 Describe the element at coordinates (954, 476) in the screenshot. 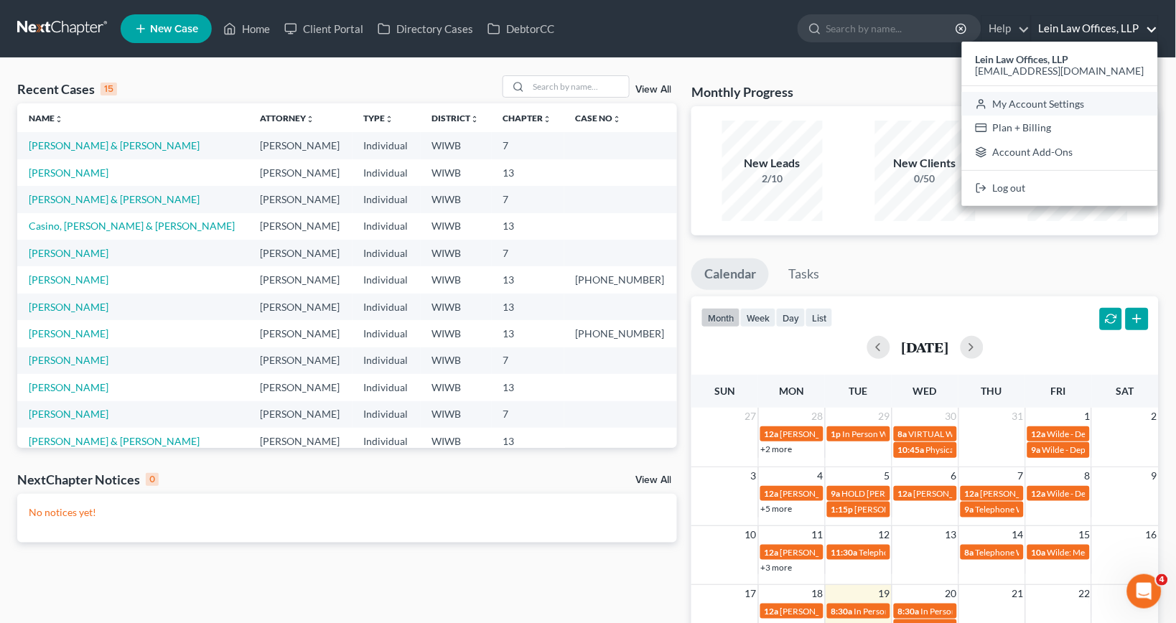

I see `span: 6` at that location.